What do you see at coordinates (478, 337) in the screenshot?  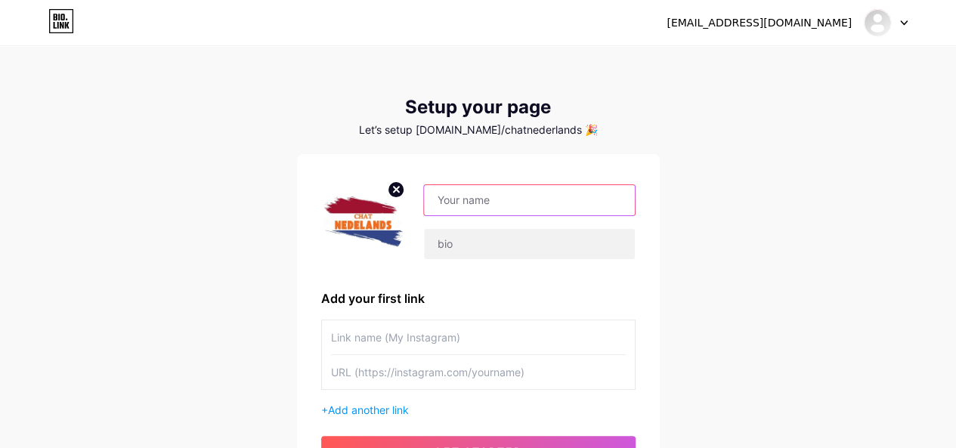 I see `input: Link name (My Instagram)` at bounding box center [478, 337].